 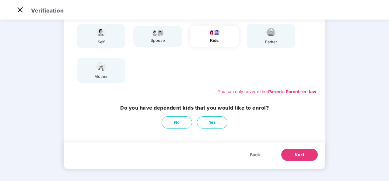 I want to click on span: Yes, so click(x=212, y=122).